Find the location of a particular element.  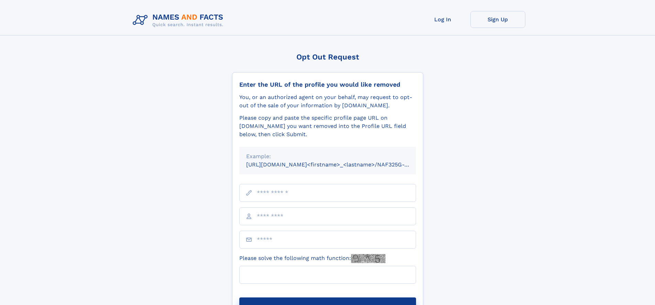

div: Opt Out Request is located at coordinates (328, 57).